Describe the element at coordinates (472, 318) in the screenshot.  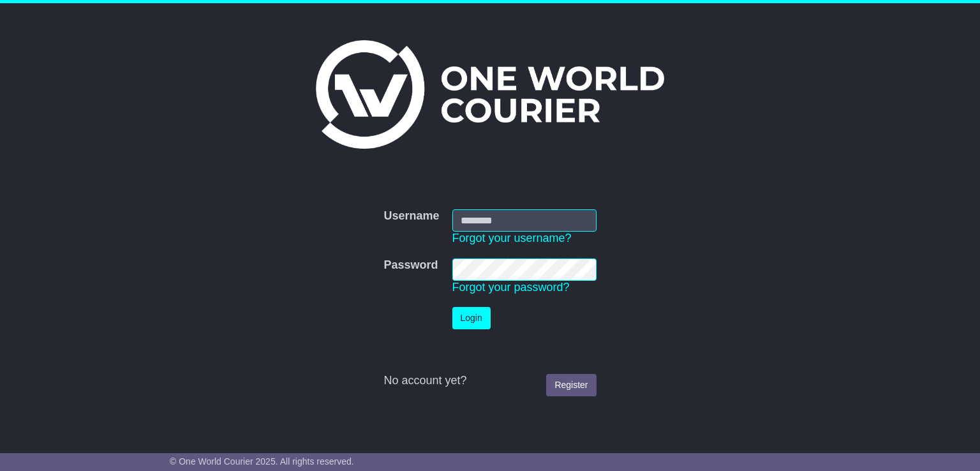
I see `button: Login` at that location.